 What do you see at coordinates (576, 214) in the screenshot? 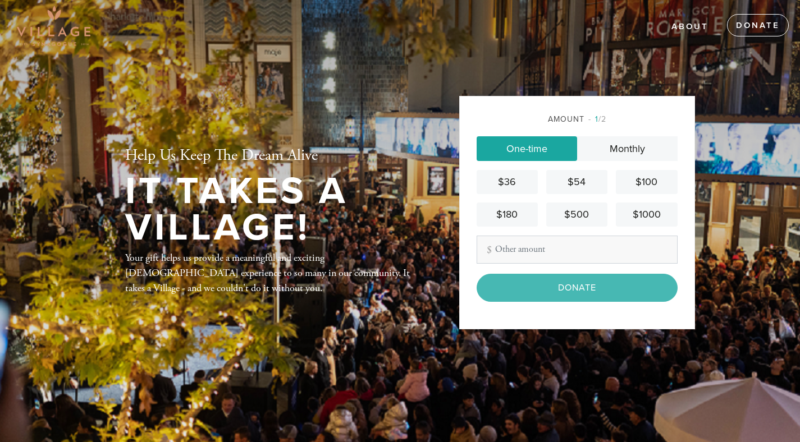
I see `a: $500` at bounding box center [576, 214].